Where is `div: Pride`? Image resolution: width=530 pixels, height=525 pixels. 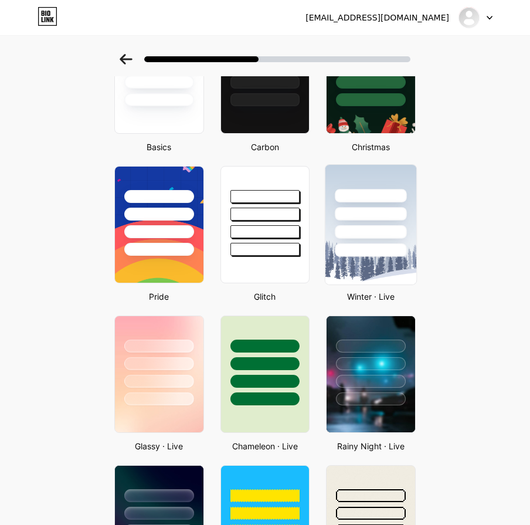 div: Pride is located at coordinates (159, 296).